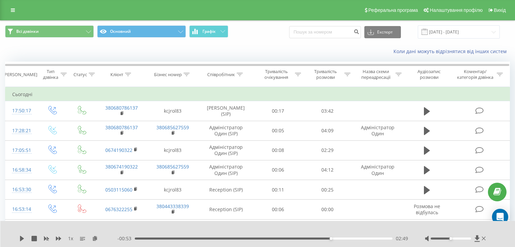  Describe the element at coordinates (278, 111) in the screenshot. I see `td: 00:17` at that location.